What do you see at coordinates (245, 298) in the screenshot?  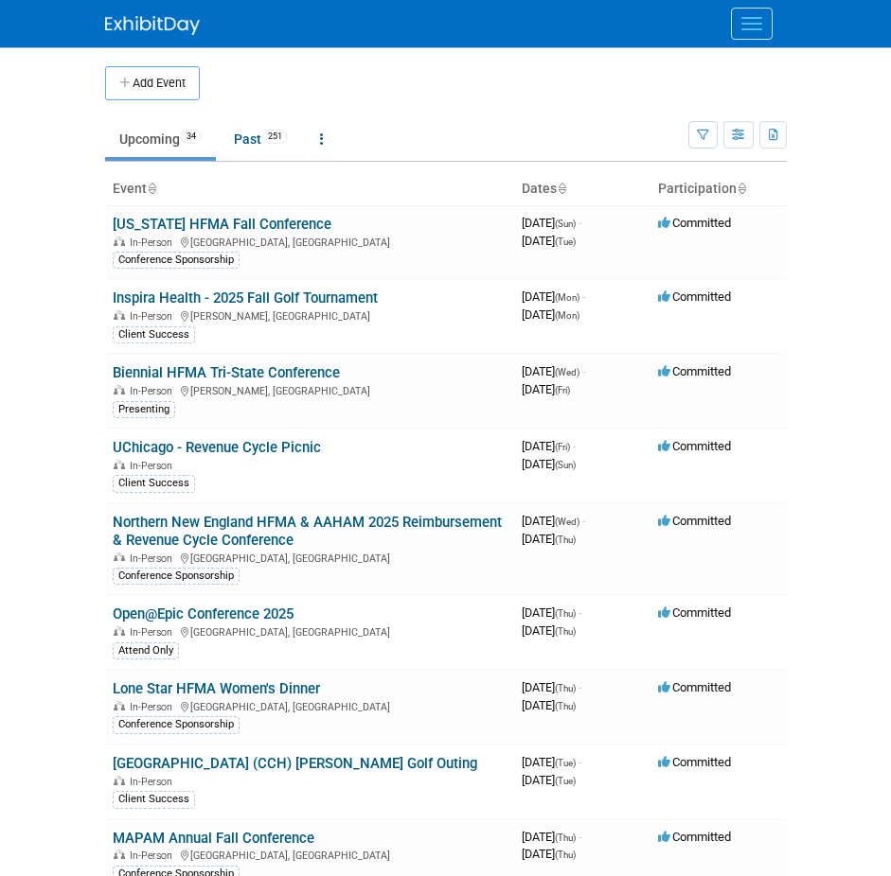 I see `a: Inspira Health - 2025 Fall Golf Tournament` at bounding box center [245, 298].